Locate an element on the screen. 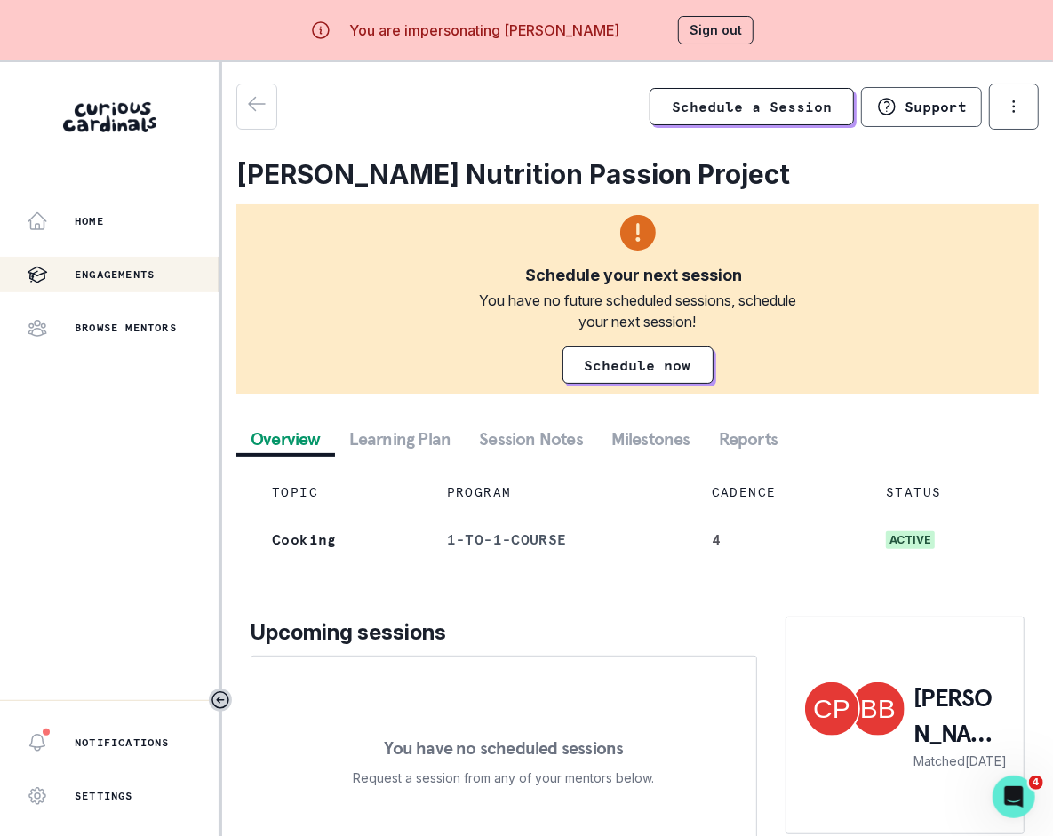  div: Schedule your next session is located at coordinates (634, 275).